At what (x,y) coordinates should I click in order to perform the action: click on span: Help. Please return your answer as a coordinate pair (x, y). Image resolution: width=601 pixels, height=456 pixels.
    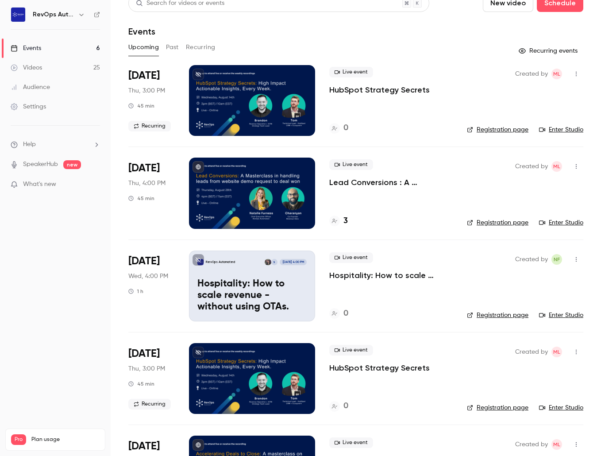
    Looking at the image, I should click on (29, 144).